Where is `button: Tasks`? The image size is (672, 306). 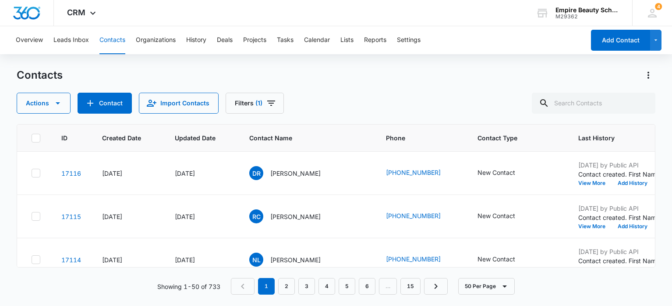
button: Tasks is located at coordinates (285, 40).